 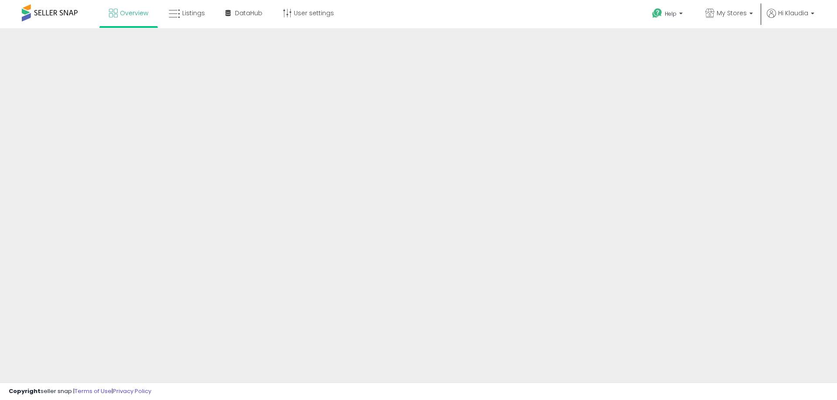 I want to click on div: seller snap | |, so click(x=80, y=392).